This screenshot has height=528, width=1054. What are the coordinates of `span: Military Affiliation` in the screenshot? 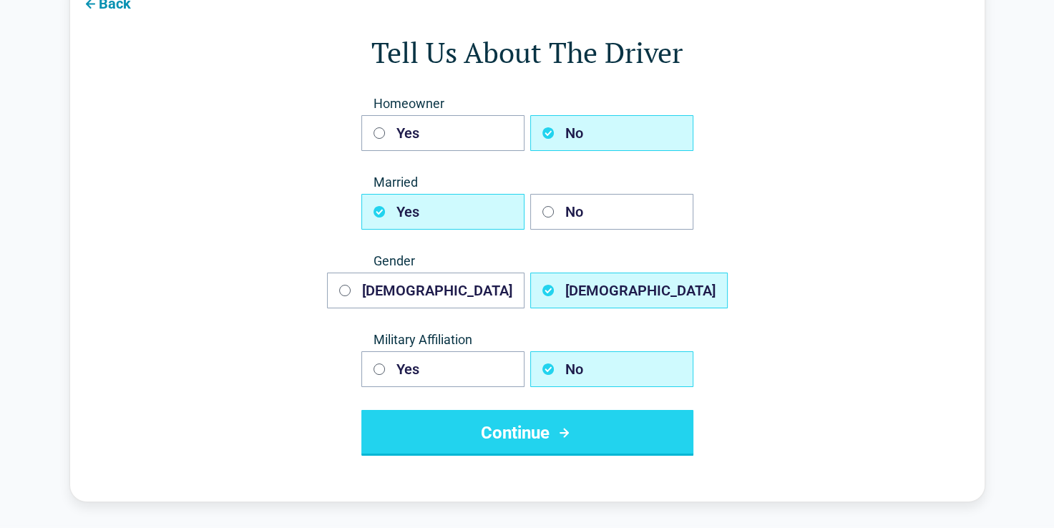 It's located at (528, 340).